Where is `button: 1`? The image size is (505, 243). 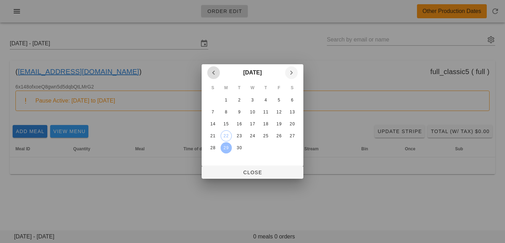
button: 1 is located at coordinates (226, 100).